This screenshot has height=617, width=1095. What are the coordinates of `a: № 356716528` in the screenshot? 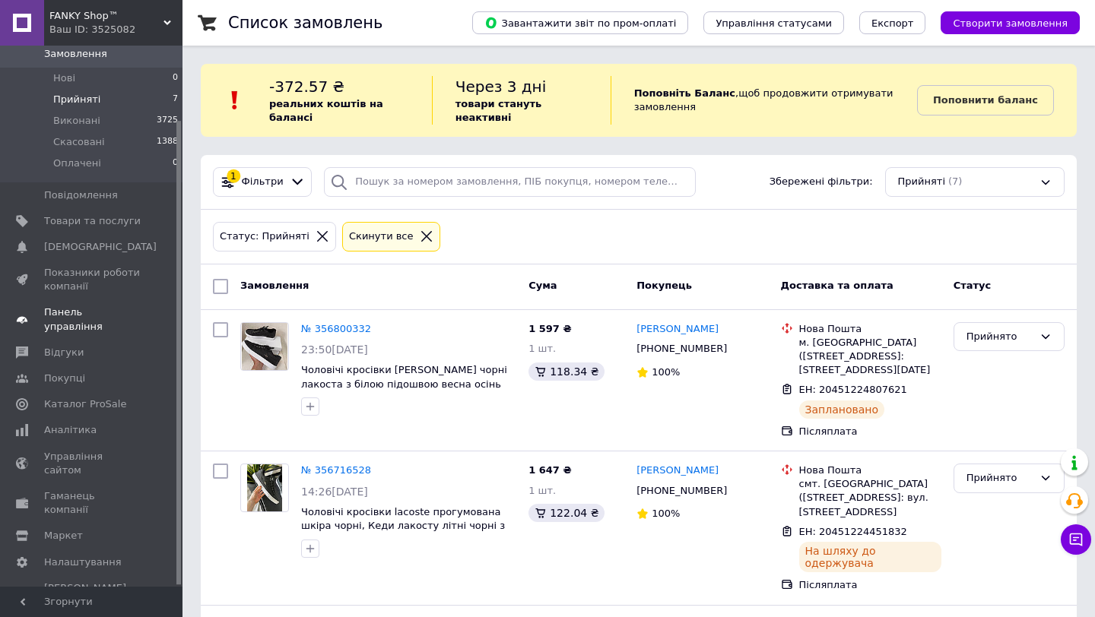 It's located at (336, 470).